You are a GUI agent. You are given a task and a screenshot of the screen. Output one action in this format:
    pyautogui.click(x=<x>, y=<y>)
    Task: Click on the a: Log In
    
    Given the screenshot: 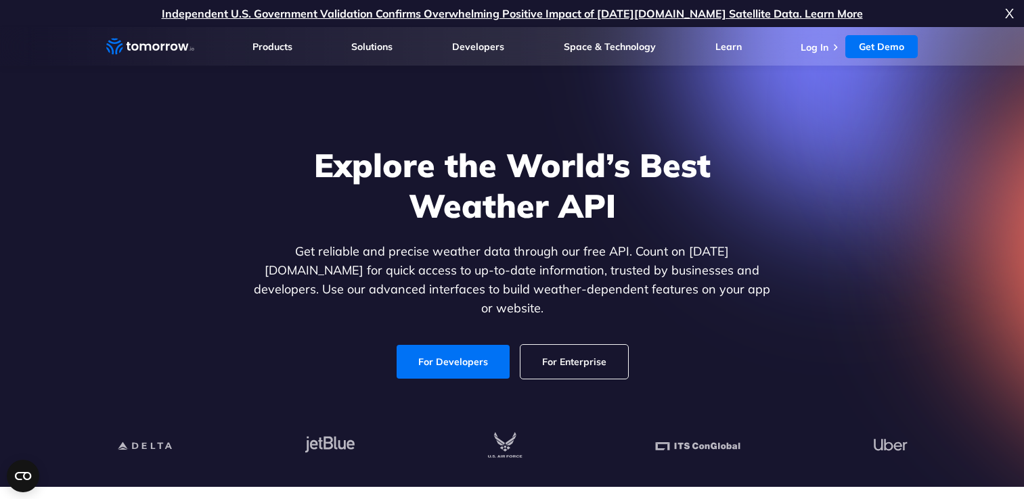 What is the action you would take?
    pyautogui.click(x=814, y=47)
    